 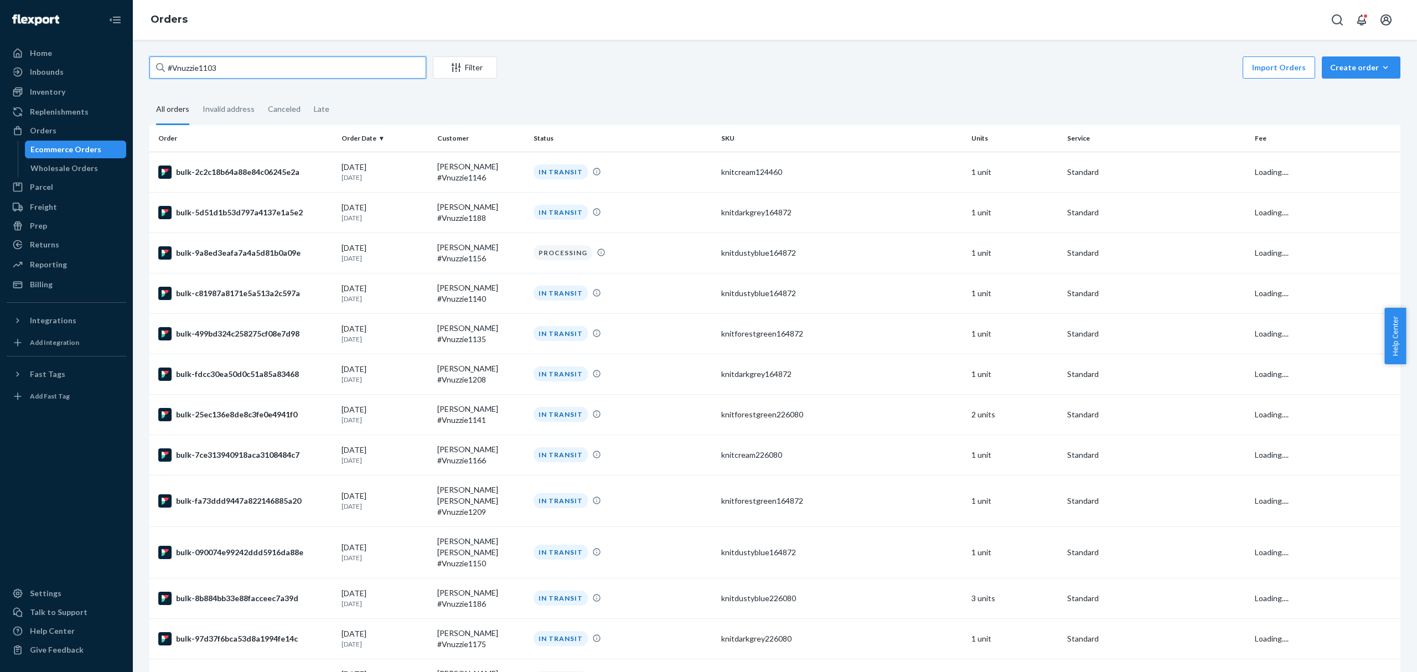 What do you see at coordinates (245, 374) in the screenshot?
I see `div: bulk-fdcc30ea50d0c51a85a83468` at bounding box center [245, 374].